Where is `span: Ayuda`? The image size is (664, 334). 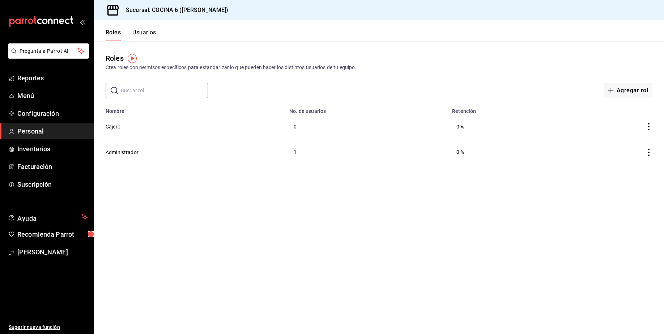 span: Ayuda is located at coordinates (48, 217).